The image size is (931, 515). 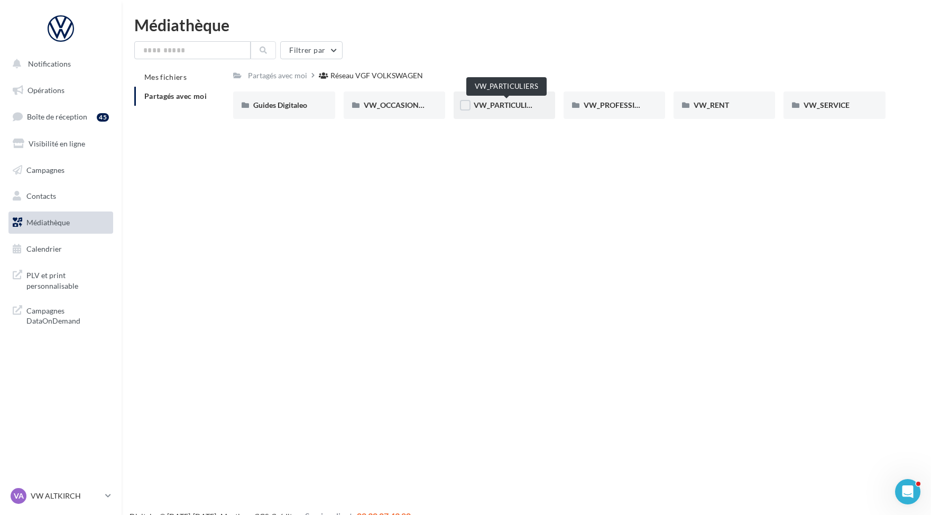 What do you see at coordinates (46, 90) in the screenshot?
I see `span: Opérations` at bounding box center [46, 90].